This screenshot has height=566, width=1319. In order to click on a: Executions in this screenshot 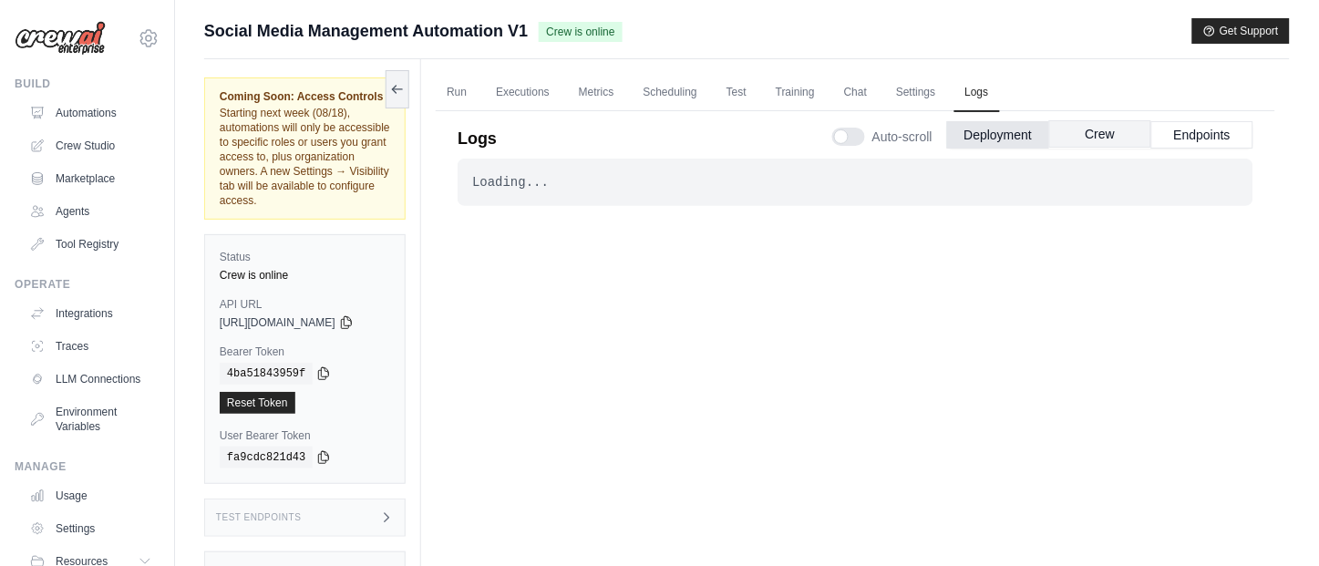, I will do `click(522, 93)`.